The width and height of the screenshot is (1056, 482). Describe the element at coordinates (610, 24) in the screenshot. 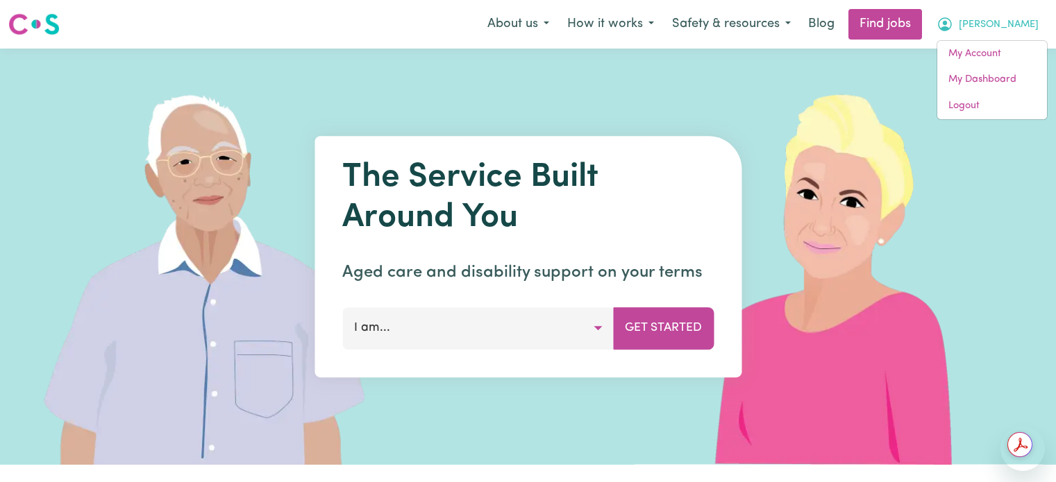

I see `button: How it works` at that location.